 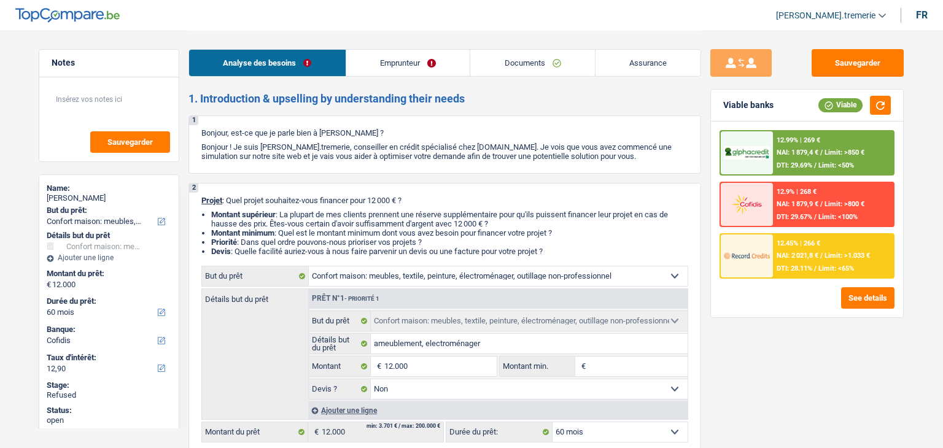 I want to click on div: fr, so click(x=922, y=15).